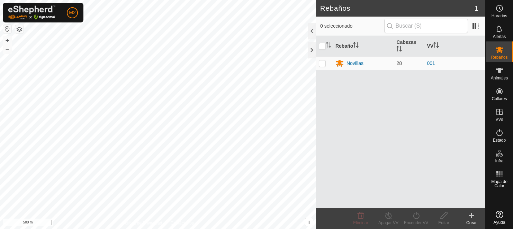  Describe the element at coordinates (499, 218) in the screenshot. I see `a: Ayuda` at that location.